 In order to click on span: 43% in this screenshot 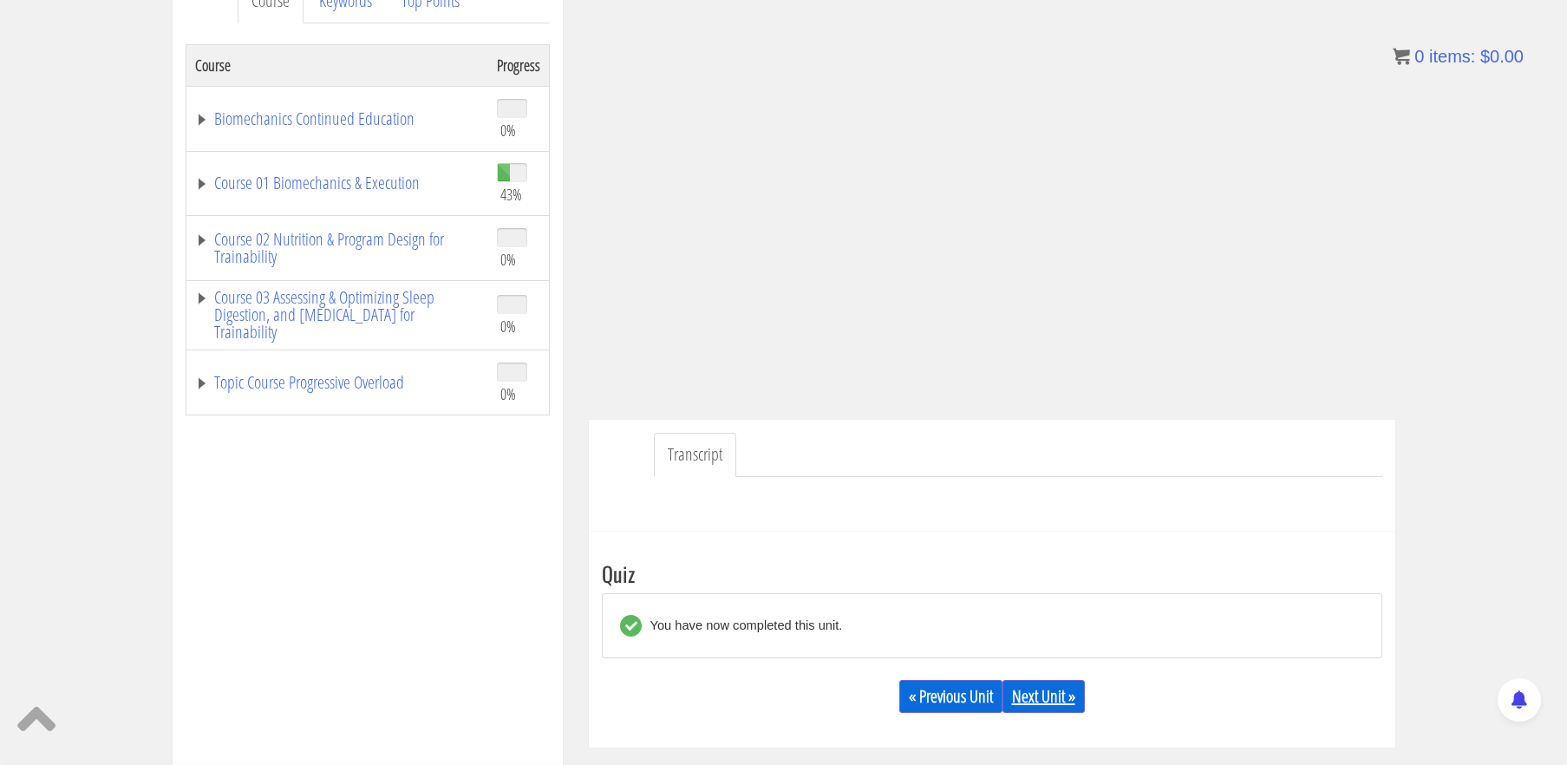, I will do `click(511, 194)`.